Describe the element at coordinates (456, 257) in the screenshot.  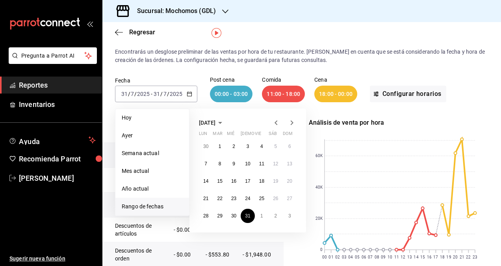
I see `text: 20` at that location.